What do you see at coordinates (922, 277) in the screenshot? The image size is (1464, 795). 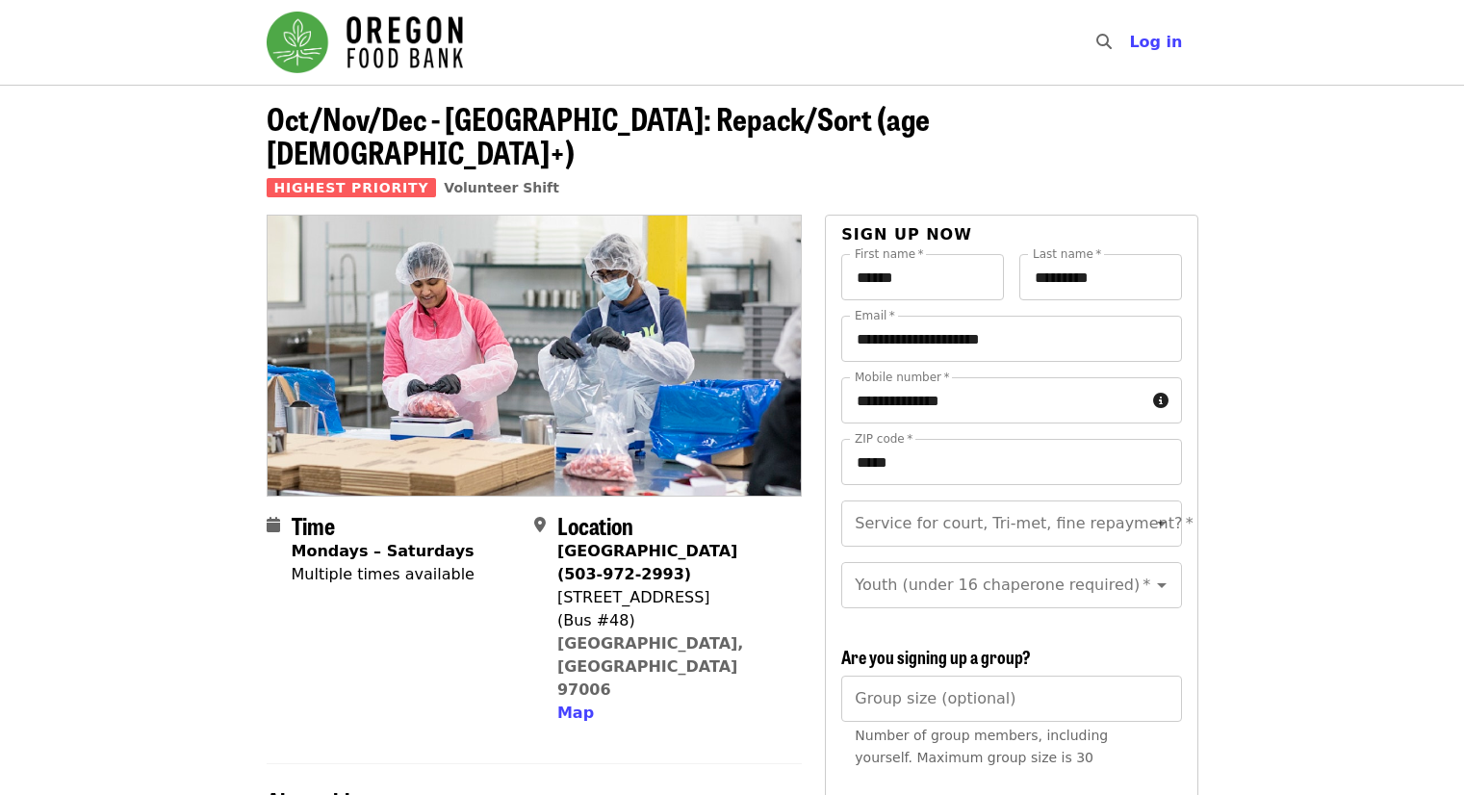 I see `input: First name` at bounding box center [922, 277].